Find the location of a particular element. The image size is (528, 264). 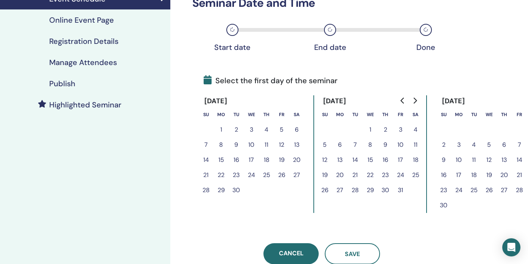

button: 29 is located at coordinates (370, 190).